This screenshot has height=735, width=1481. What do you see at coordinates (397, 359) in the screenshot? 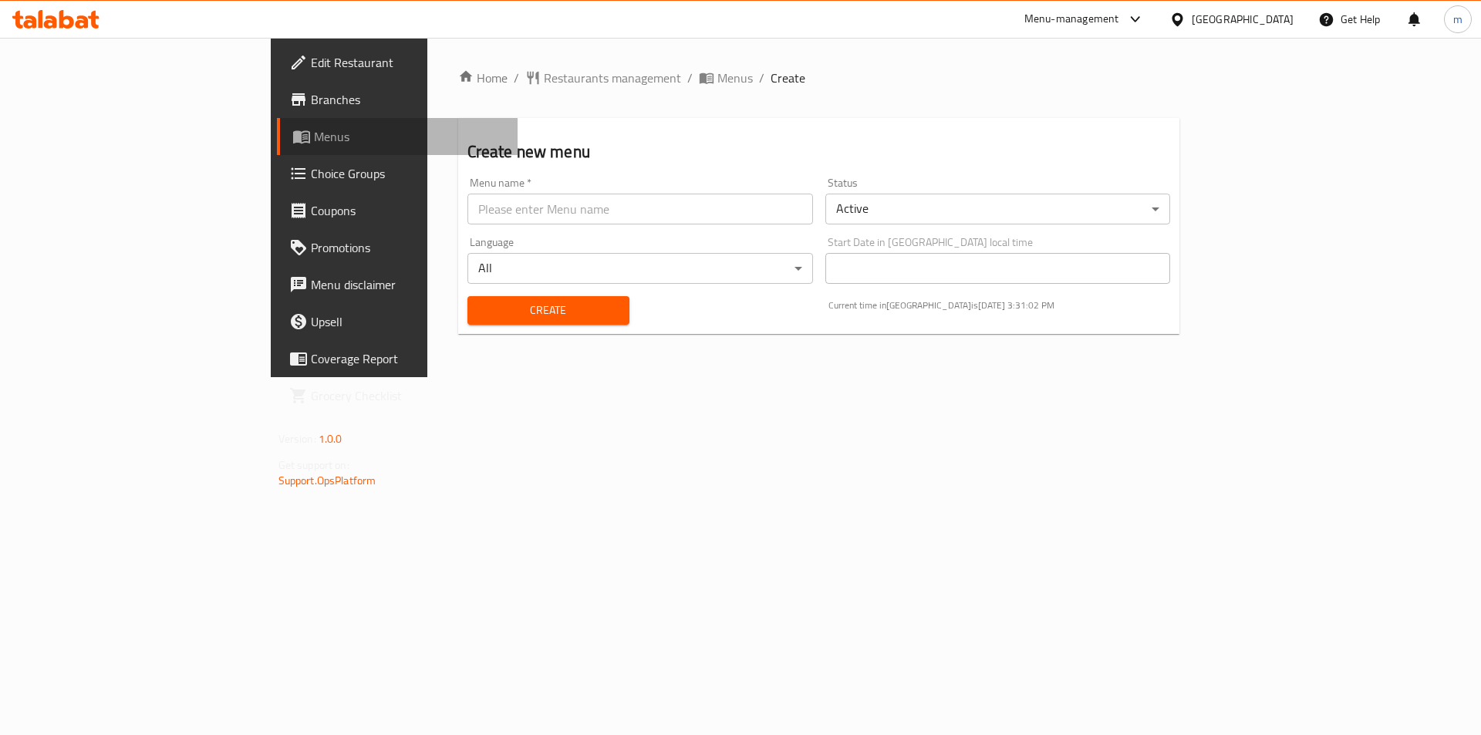
I see `a: Coverage Report` at bounding box center [397, 359].